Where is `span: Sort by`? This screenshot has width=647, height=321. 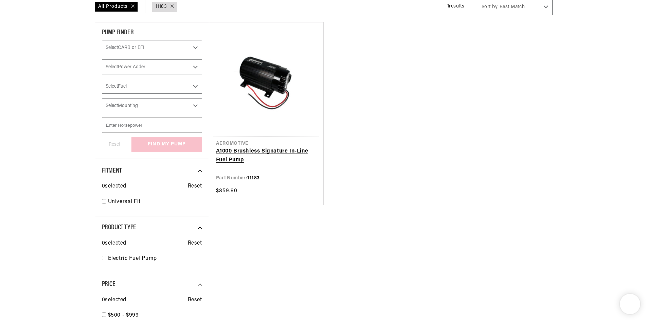
span: Sort by is located at coordinates (490, 7).